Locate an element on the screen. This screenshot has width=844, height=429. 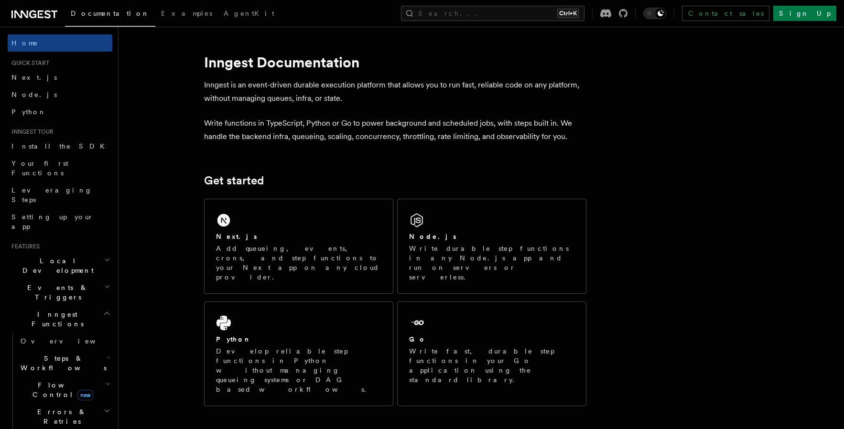
span: Node.js is located at coordinates (34, 95).